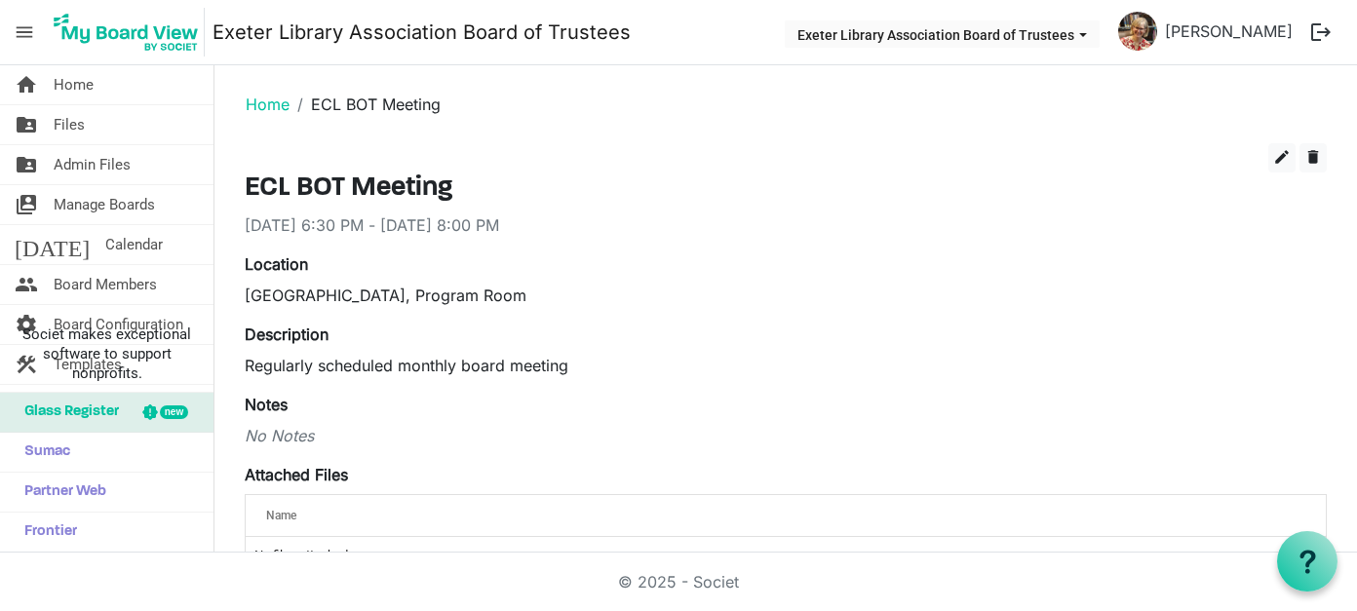 The width and height of the screenshot is (1357, 611). Describe the element at coordinates (1138, 31) in the screenshot. I see `img: oiUq6S1lSyLOqxOgPlXYhI3g0FYm13iA4qhAgY5oJQiVQn4Ddg2A9SORYVWq4Lz4pb3-biMLU3tKDRk10OVDzQ_thumb.png` at that location.